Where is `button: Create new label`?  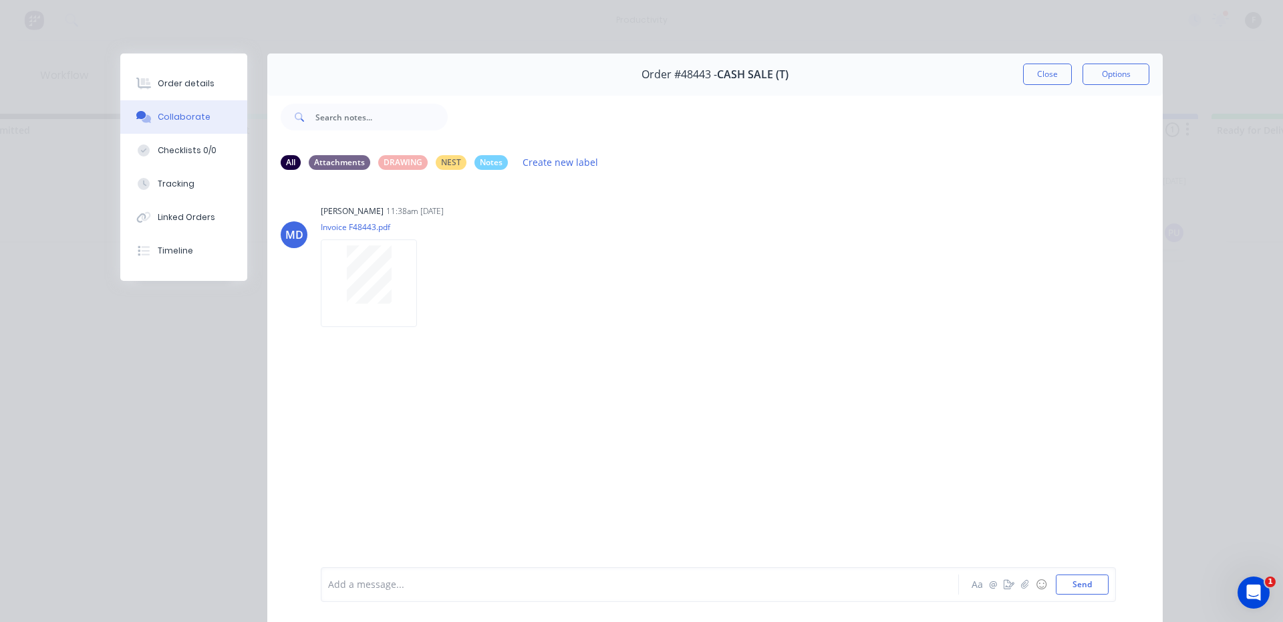 button: Create new label is located at coordinates (561, 162).